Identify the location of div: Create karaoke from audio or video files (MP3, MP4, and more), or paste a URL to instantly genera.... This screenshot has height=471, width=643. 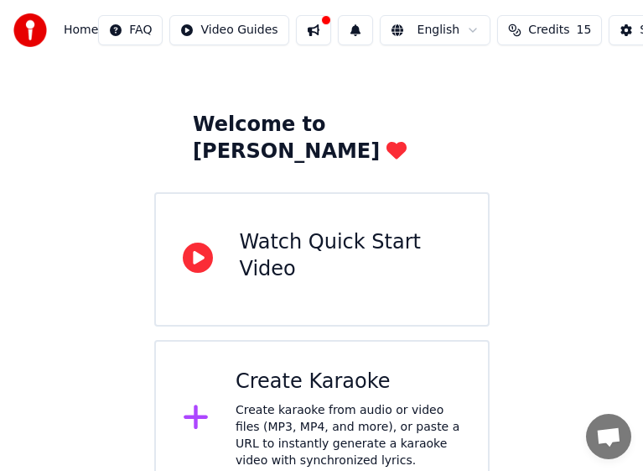
(348, 435).